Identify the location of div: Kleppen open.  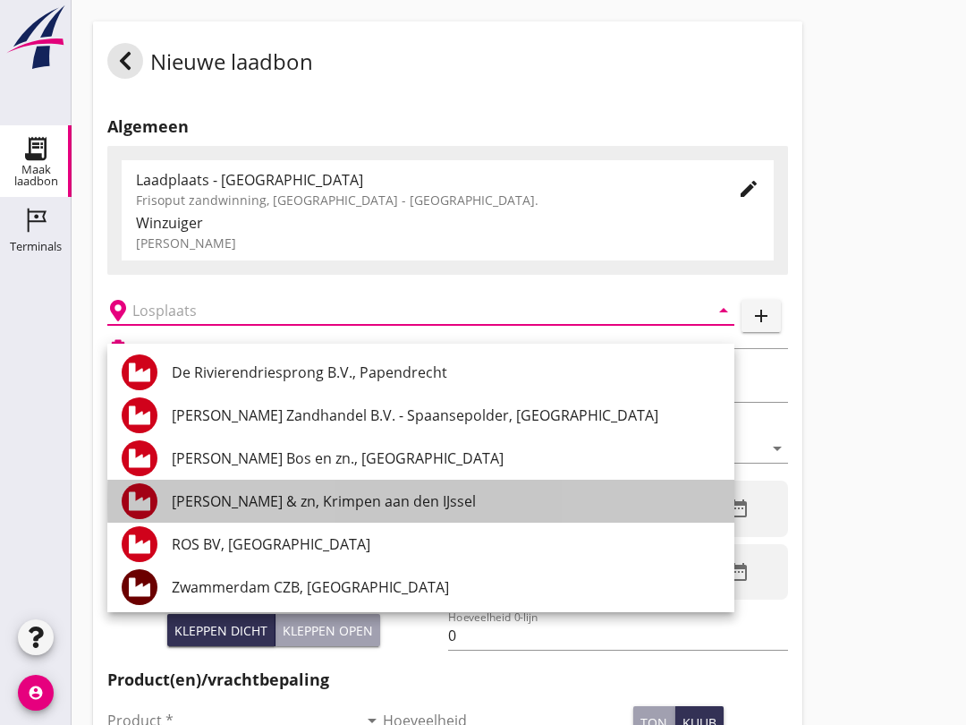
(327, 630).